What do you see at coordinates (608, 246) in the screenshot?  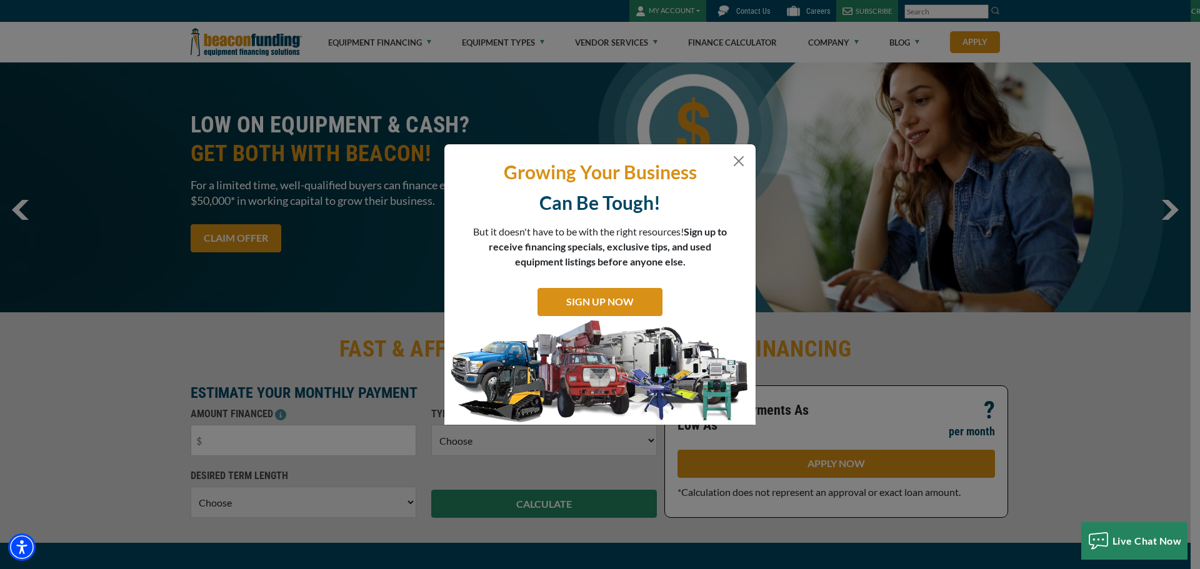 I see `span: Sign up to receive financing specials, exclusive tips, and used equipment listings before anyone ...` at bounding box center [608, 246].